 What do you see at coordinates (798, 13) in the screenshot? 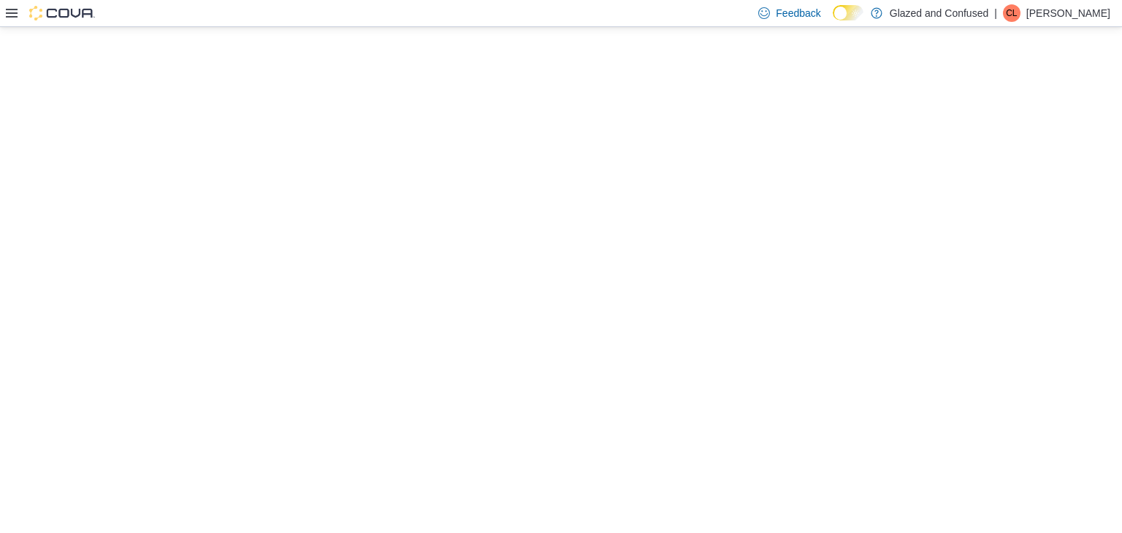
I see `span: Feedback` at bounding box center [798, 13].